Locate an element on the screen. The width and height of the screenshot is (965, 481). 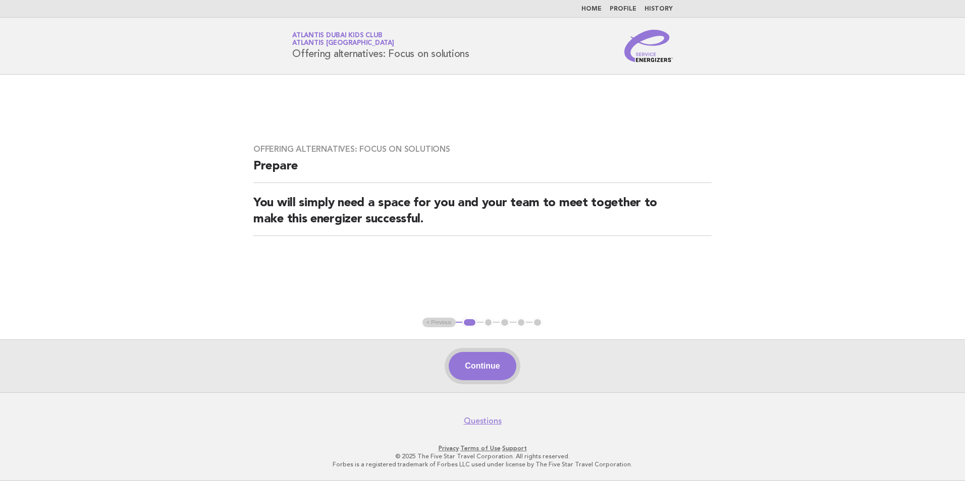
h1: Offering alternatives: Focus on solutions is located at coordinates (381, 46).